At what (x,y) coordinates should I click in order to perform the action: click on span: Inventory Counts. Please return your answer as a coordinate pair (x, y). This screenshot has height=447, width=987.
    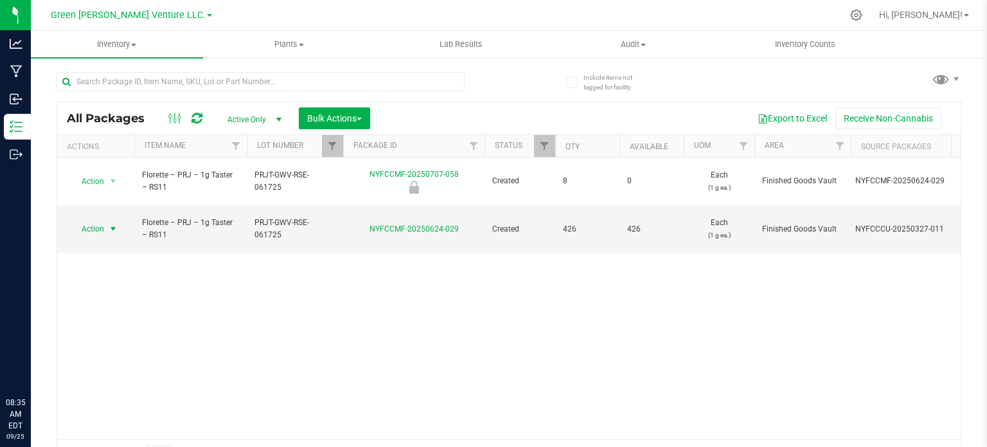
    Looking at the image, I should click on (806, 44).